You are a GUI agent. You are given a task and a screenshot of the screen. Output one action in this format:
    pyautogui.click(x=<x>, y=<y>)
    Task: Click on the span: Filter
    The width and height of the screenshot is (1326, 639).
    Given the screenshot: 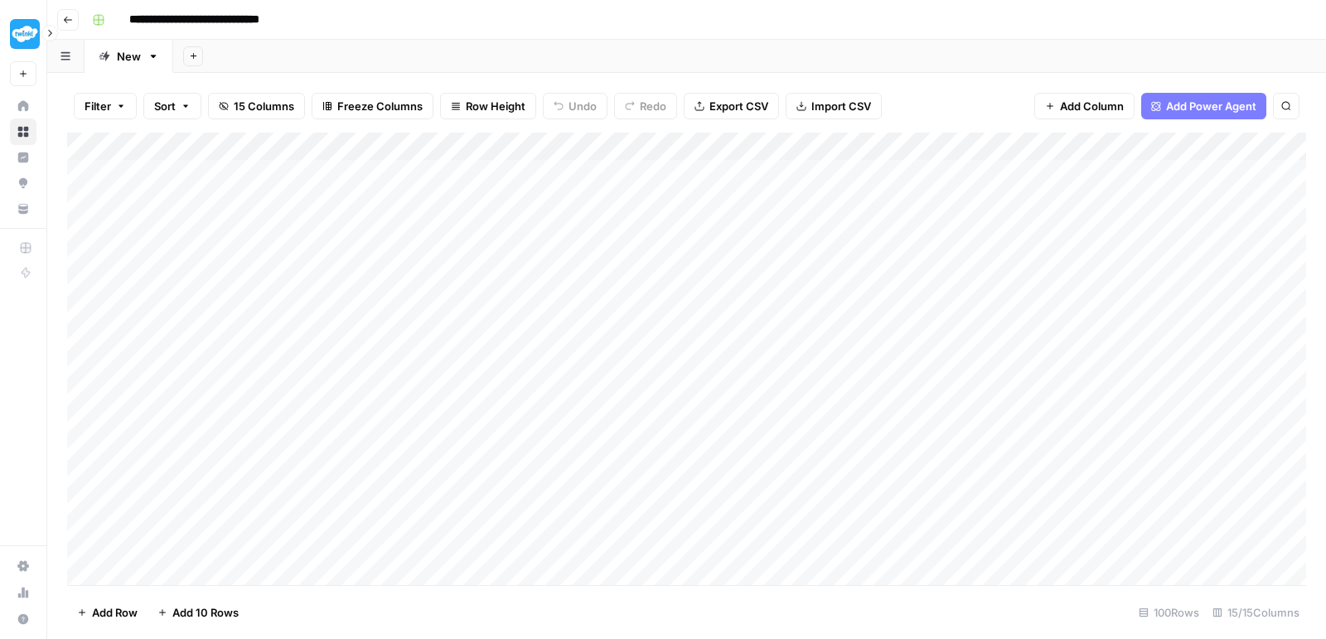 What is the action you would take?
    pyautogui.click(x=98, y=106)
    